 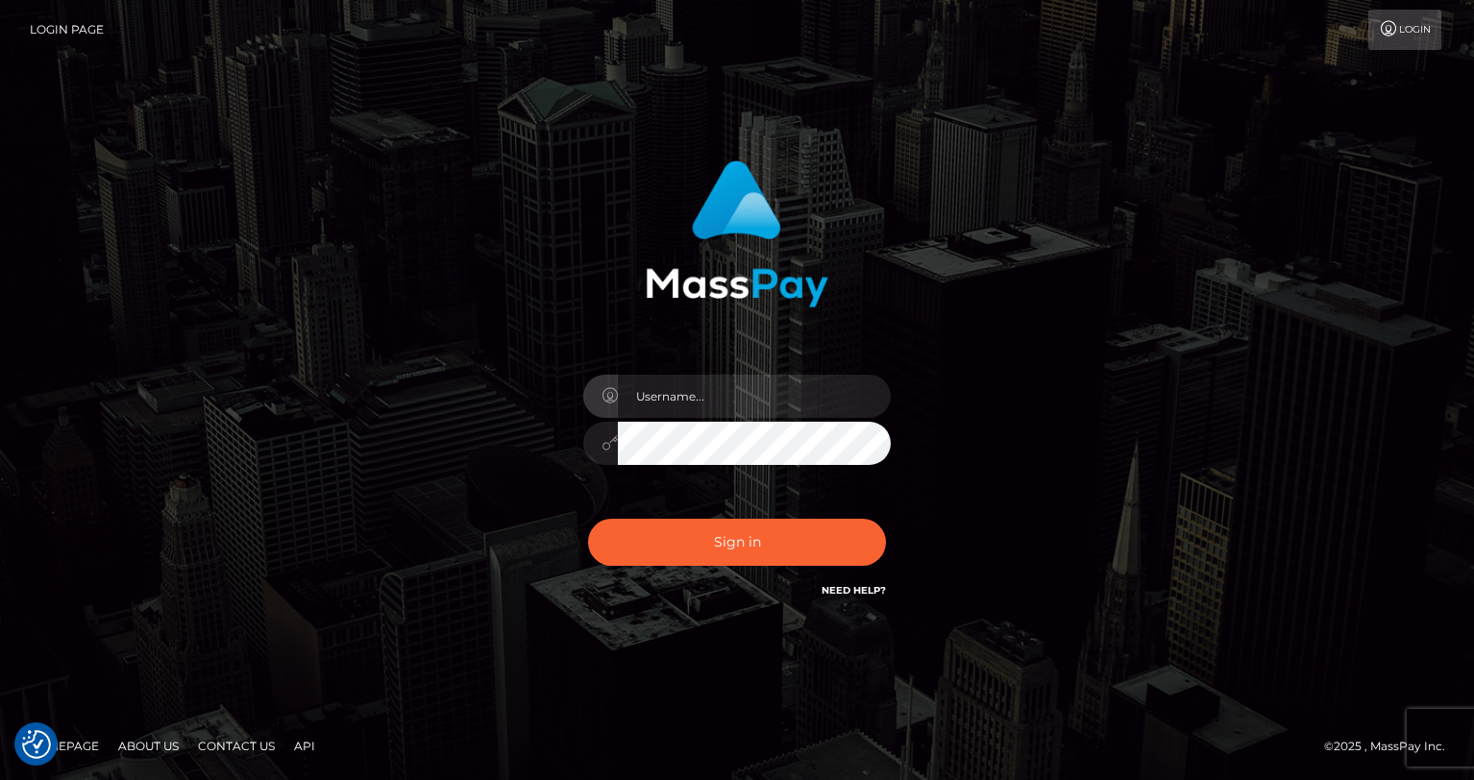 I want to click on a: Need Help?, so click(x=853, y=590).